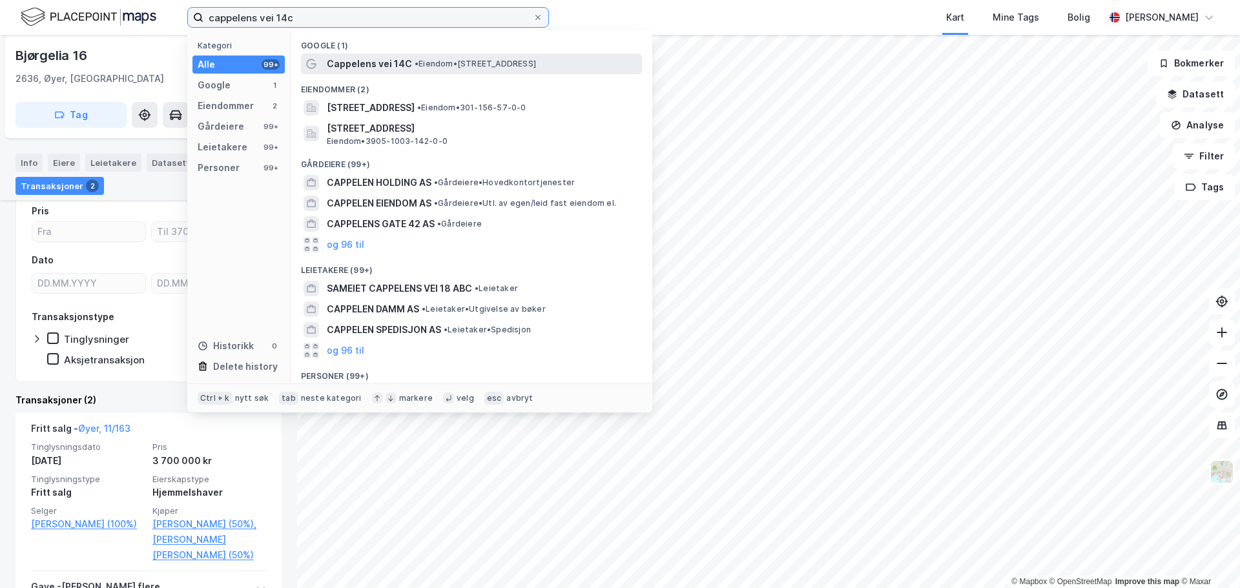 Image resolution: width=1240 pixels, height=588 pixels. Describe the element at coordinates (373, 309) in the screenshot. I see `span: CAPPELEN DAMM AS` at that location.